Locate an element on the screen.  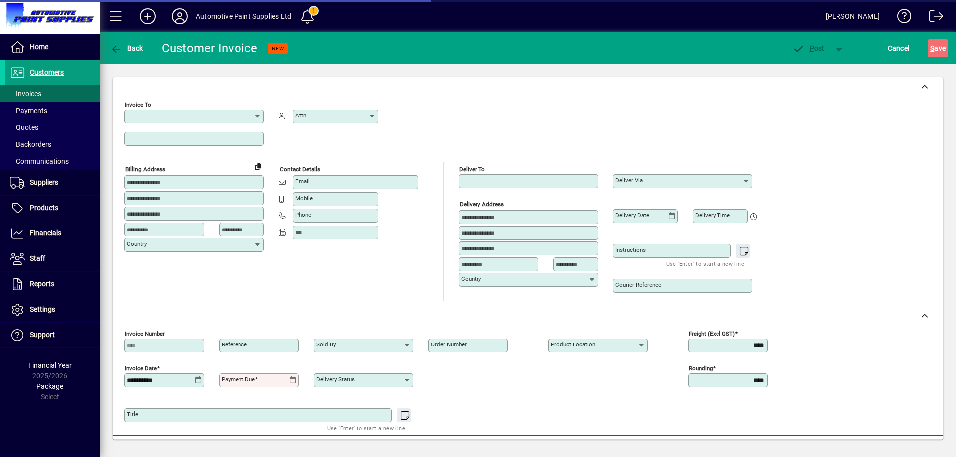
a: Payments is located at coordinates (52, 110).